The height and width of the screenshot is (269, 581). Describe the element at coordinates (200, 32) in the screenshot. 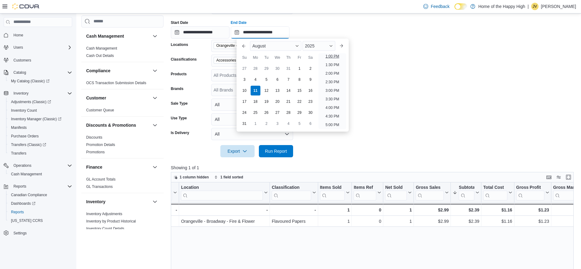

I see `input: Press the down key to open a popover containing a calendar.` at that location.